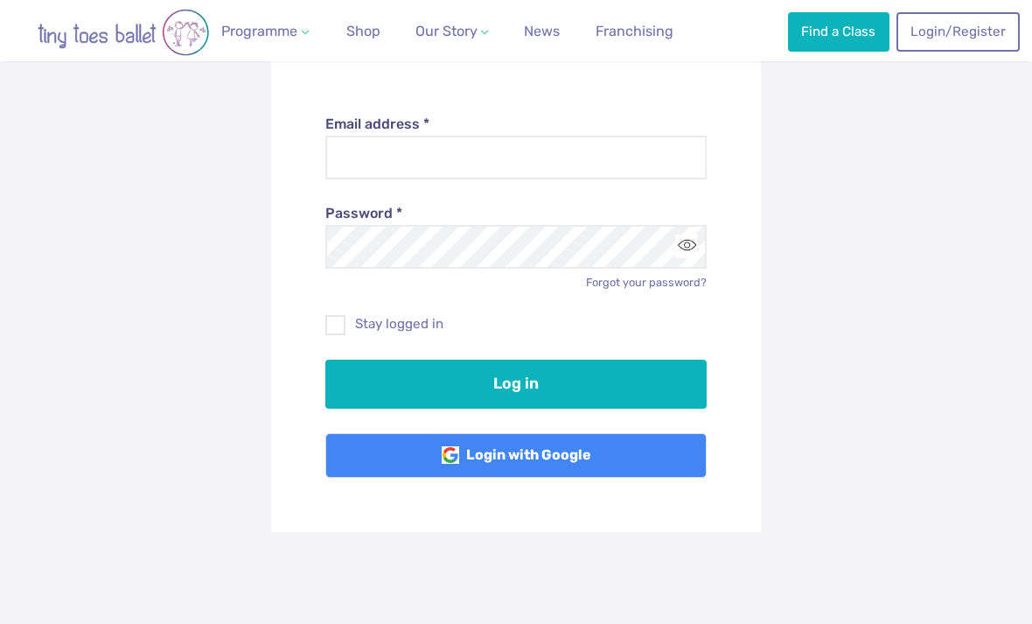  Describe the element at coordinates (541, 31) in the screenshot. I see `a: News` at that location.